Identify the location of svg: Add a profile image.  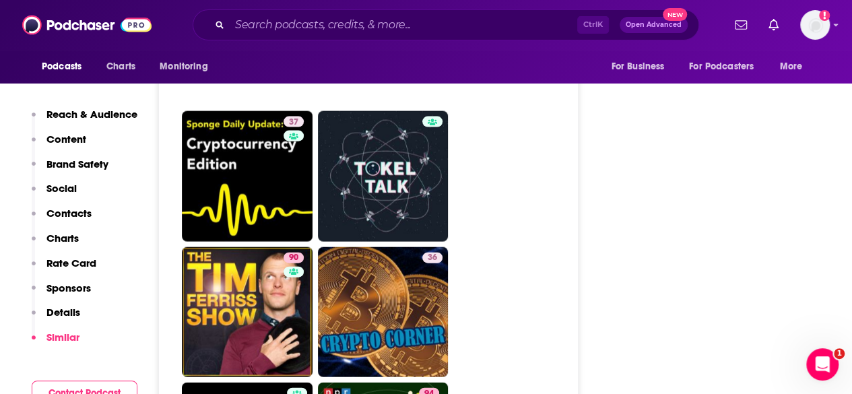
(825, 15).